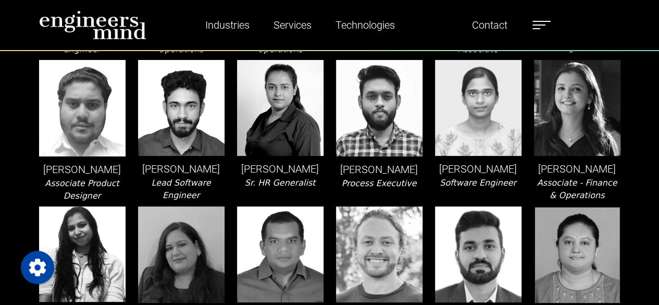 This screenshot has height=305, width=659. I want to click on i: Process Executive, so click(380, 183).